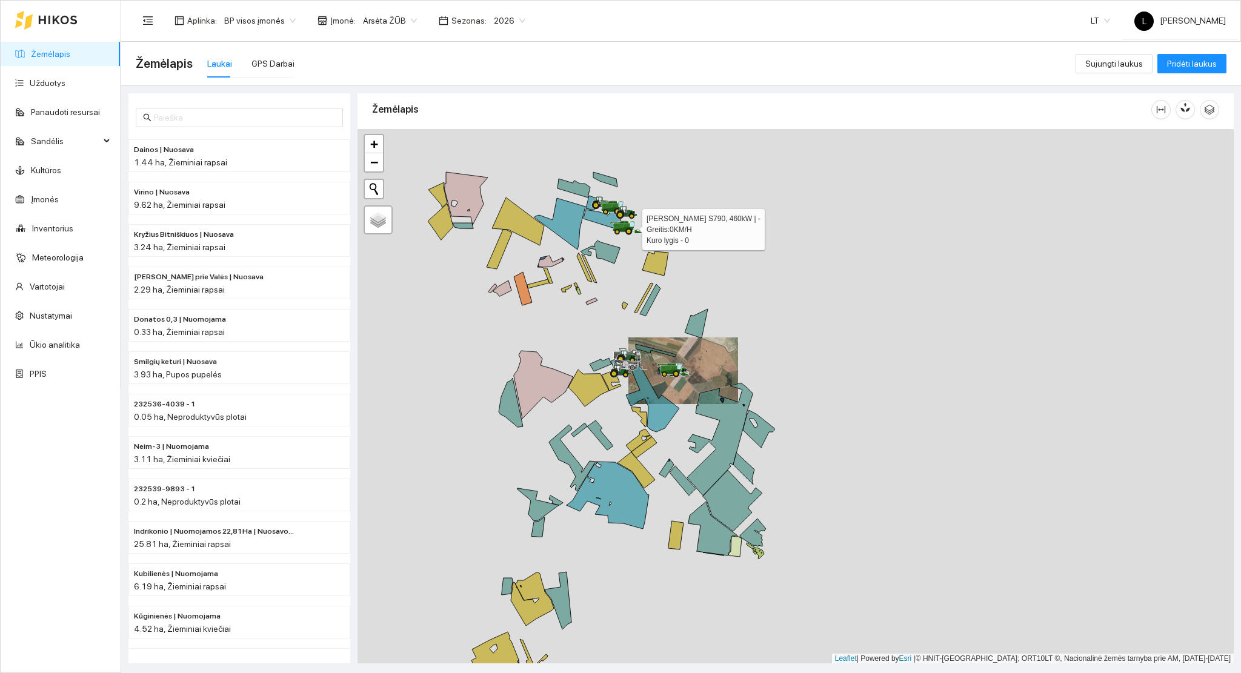 This screenshot has height=673, width=1241. Describe the element at coordinates (1114, 64) in the screenshot. I see `a: Sujungti laukus` at that location.